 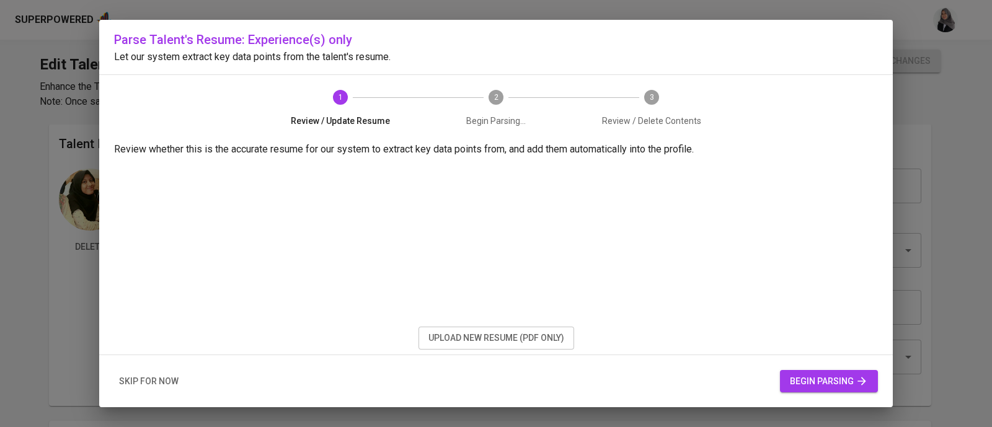 I want to click on span: Review / Delete Contents, so click(x=651, y=121).